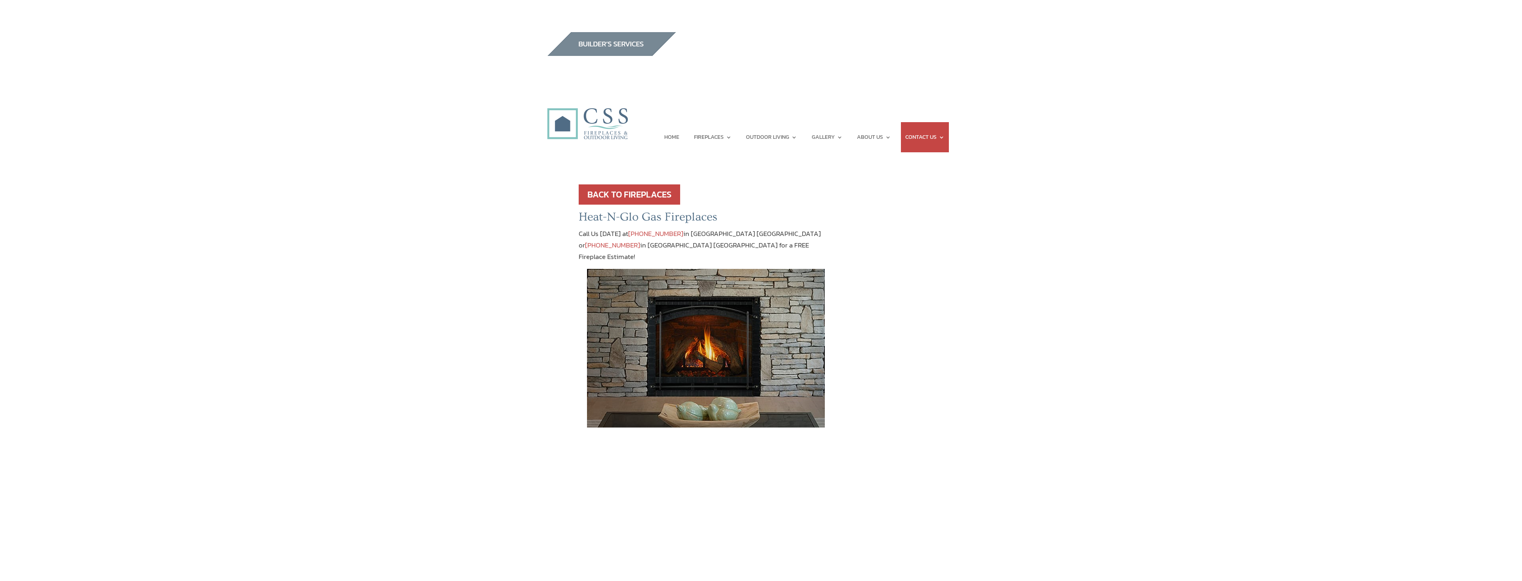 The image size is (1522, 581). What do you see at coordinates (925, 137) in the screenshot?
I see `a: CONTACT US` at bounding box center [925, 137].